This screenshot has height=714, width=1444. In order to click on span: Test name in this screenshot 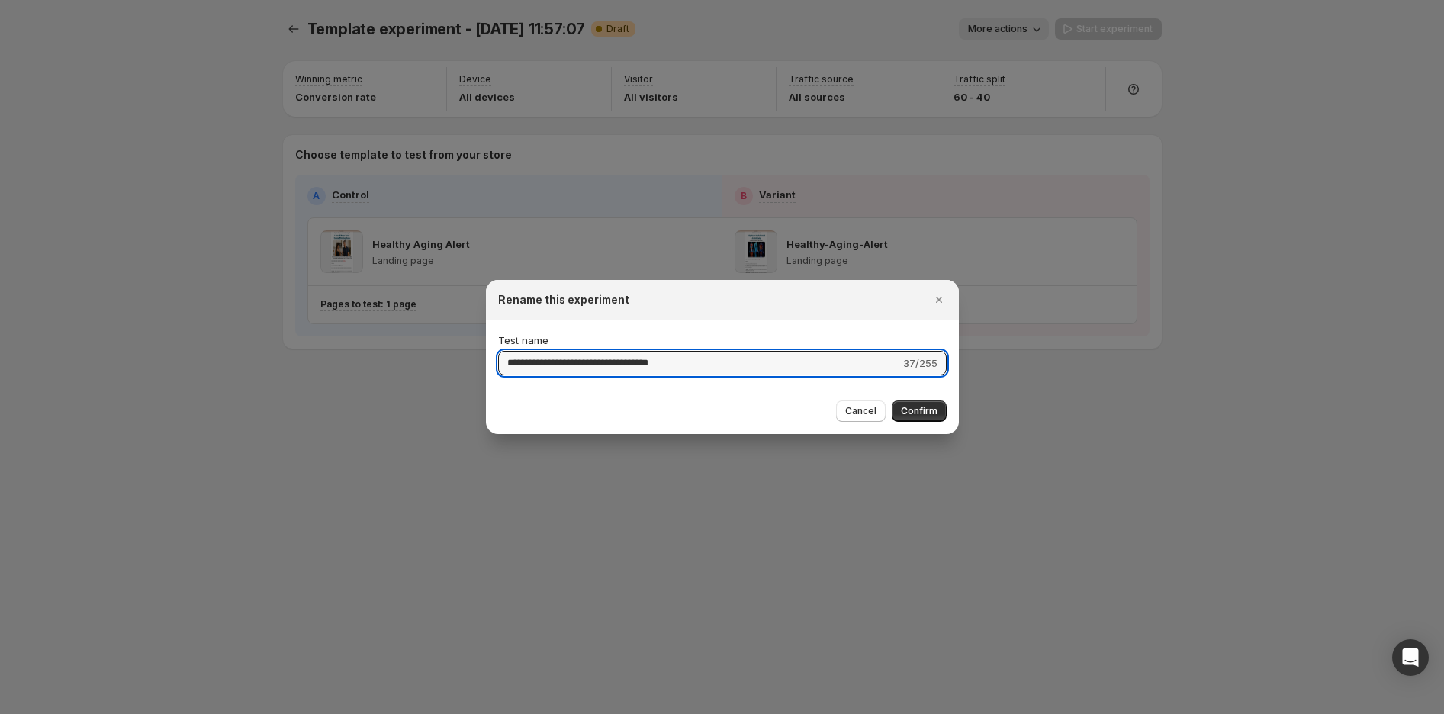, I will do `click(523, 340)`.